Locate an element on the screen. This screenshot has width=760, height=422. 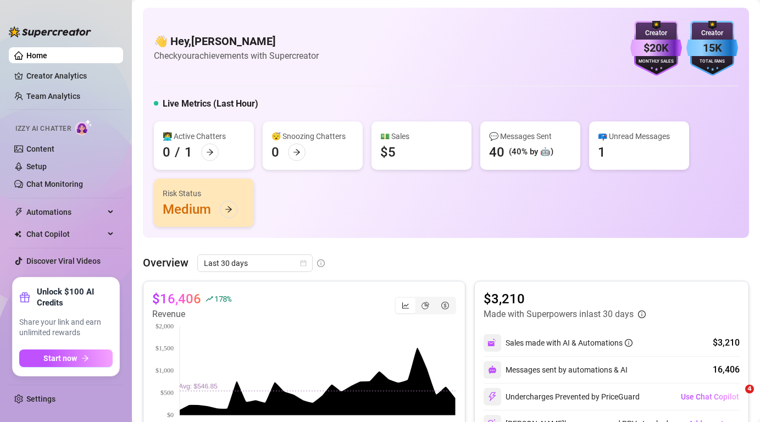
article: Overview is located at coordinates (165, 263).